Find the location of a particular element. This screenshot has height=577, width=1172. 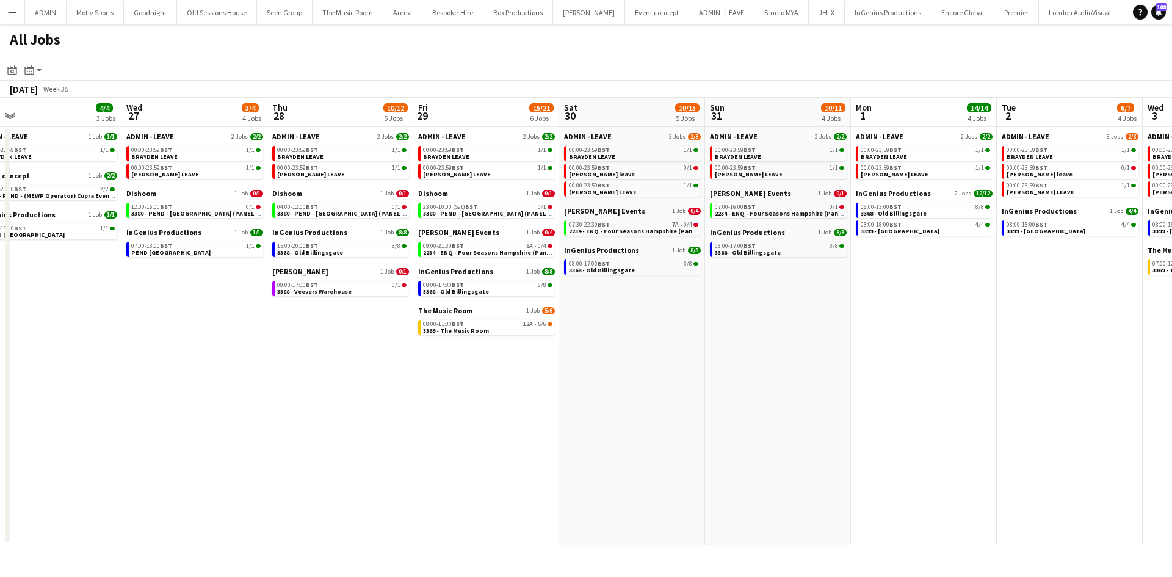

span: Chris Ames leave is located at coordinates (1039, 174).